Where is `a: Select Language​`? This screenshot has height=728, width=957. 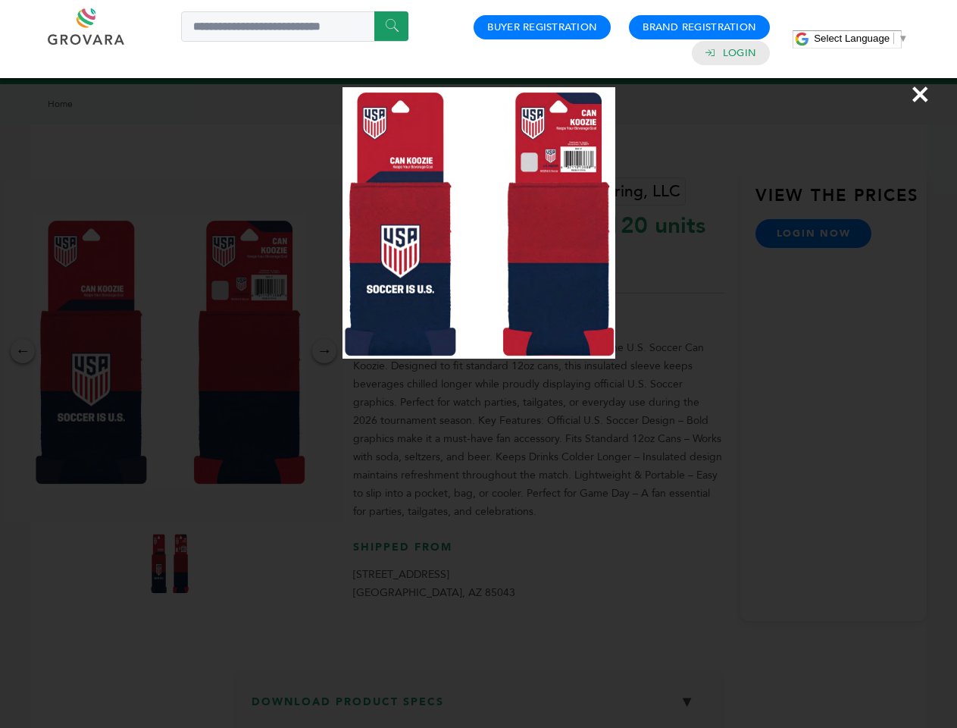 a: Select Language​ is located at coordinates (861, 38).